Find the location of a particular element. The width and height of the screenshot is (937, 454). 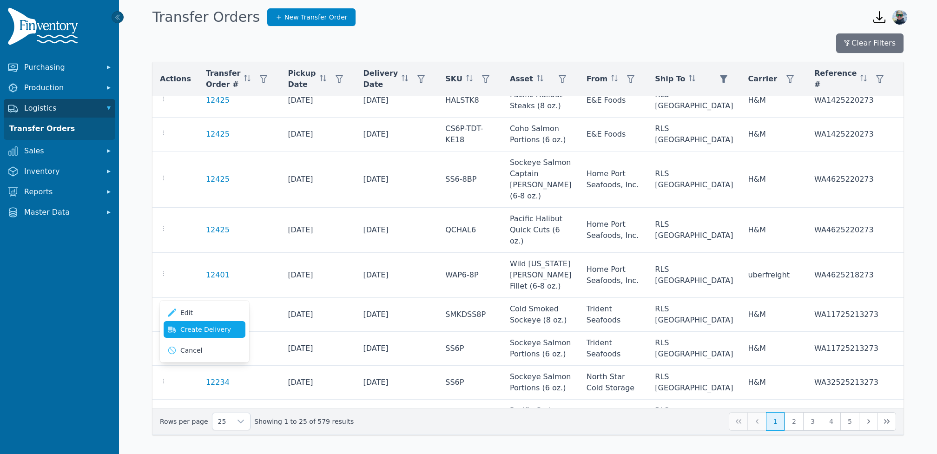

td: North Star Cold Storage is located at coordinates (613, 382).